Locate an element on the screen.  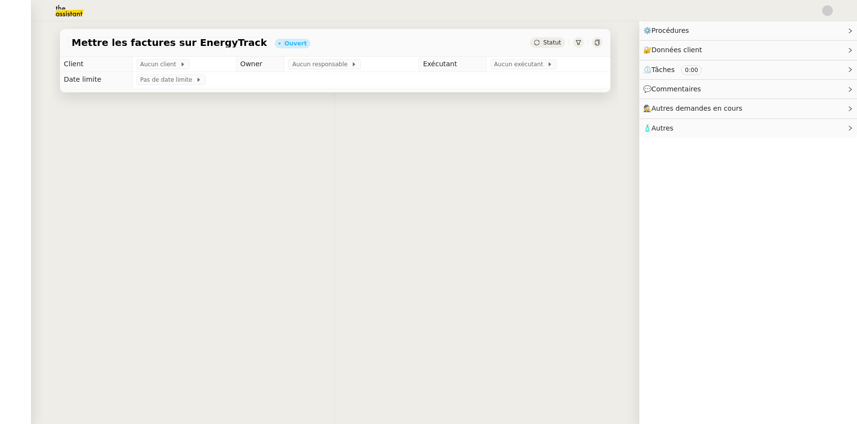
td: Owner is located at coordinates (260, 64).